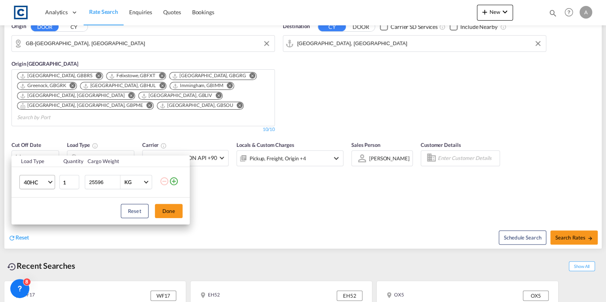  I want to click on button: Done, so click(169, 211).